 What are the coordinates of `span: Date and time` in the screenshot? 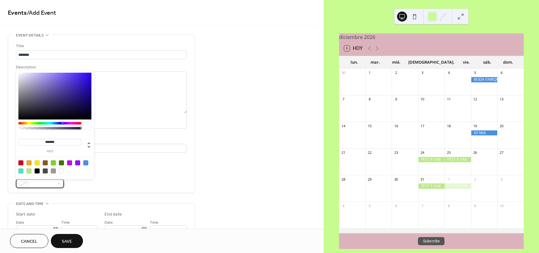 It's located at (30, 204).